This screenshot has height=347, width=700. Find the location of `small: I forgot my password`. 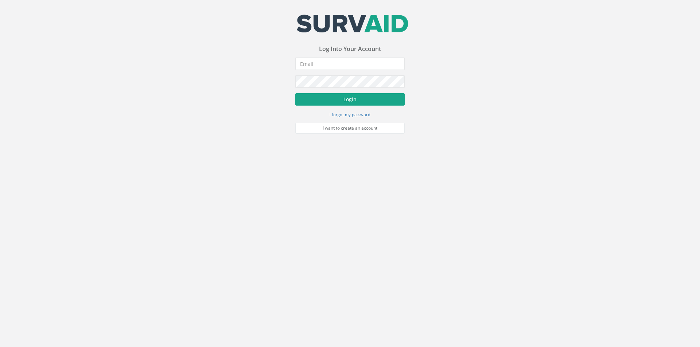

small: I forgot my password is located at coordinates (350, 114).